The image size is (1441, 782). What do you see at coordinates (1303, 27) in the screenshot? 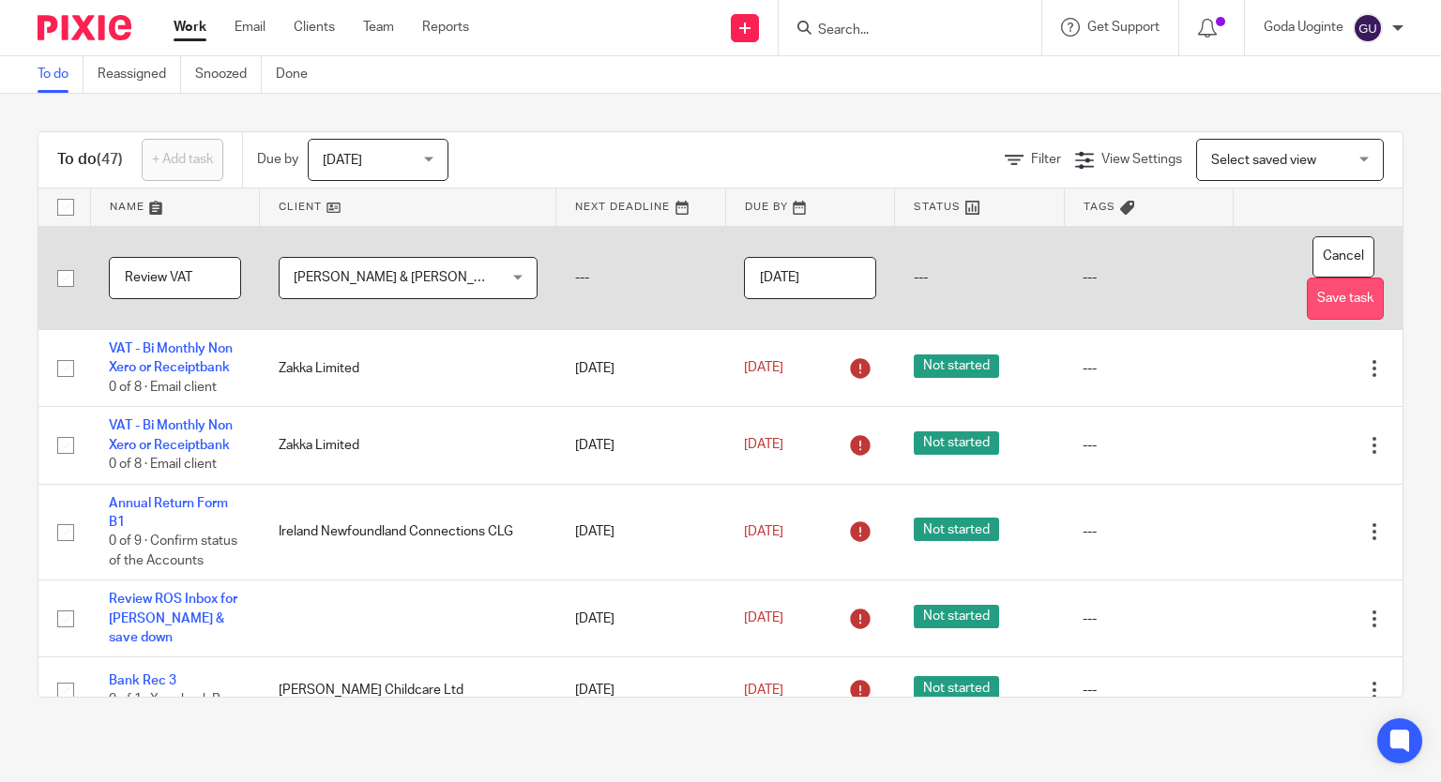
I see `p: Goda Uoginte` at bounding box center [1303, 27].